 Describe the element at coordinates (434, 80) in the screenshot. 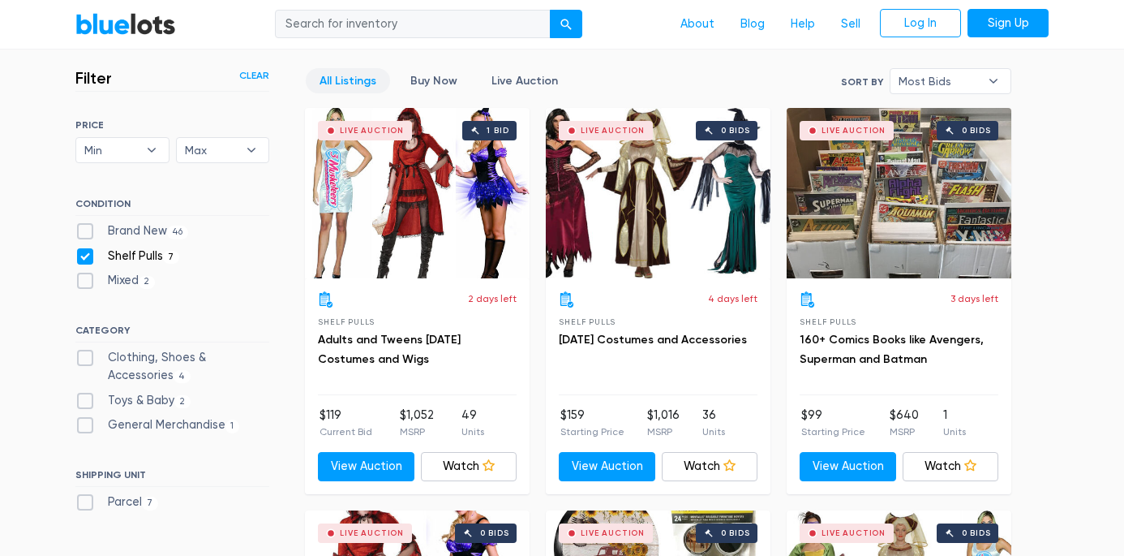

I see `a: Buy Now` at that location.